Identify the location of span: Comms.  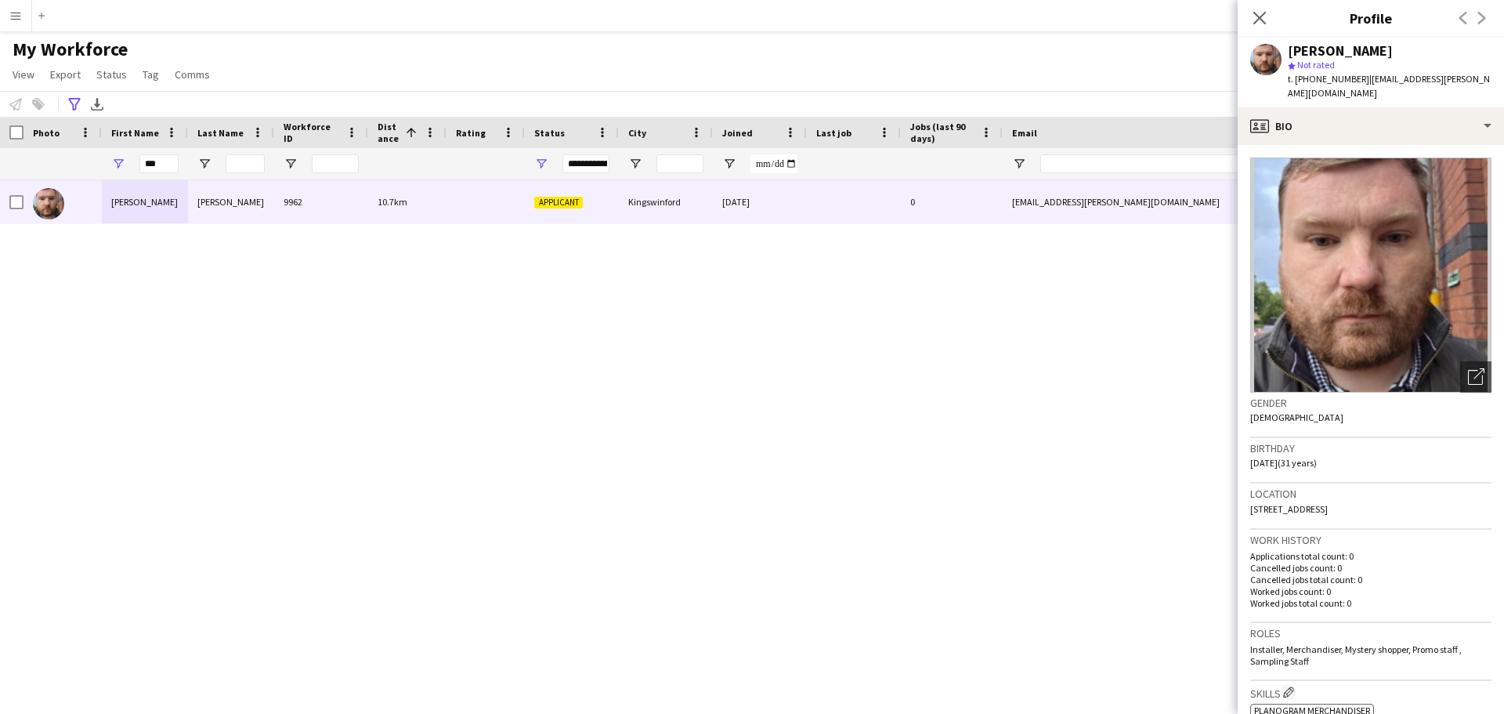
(192, 74).